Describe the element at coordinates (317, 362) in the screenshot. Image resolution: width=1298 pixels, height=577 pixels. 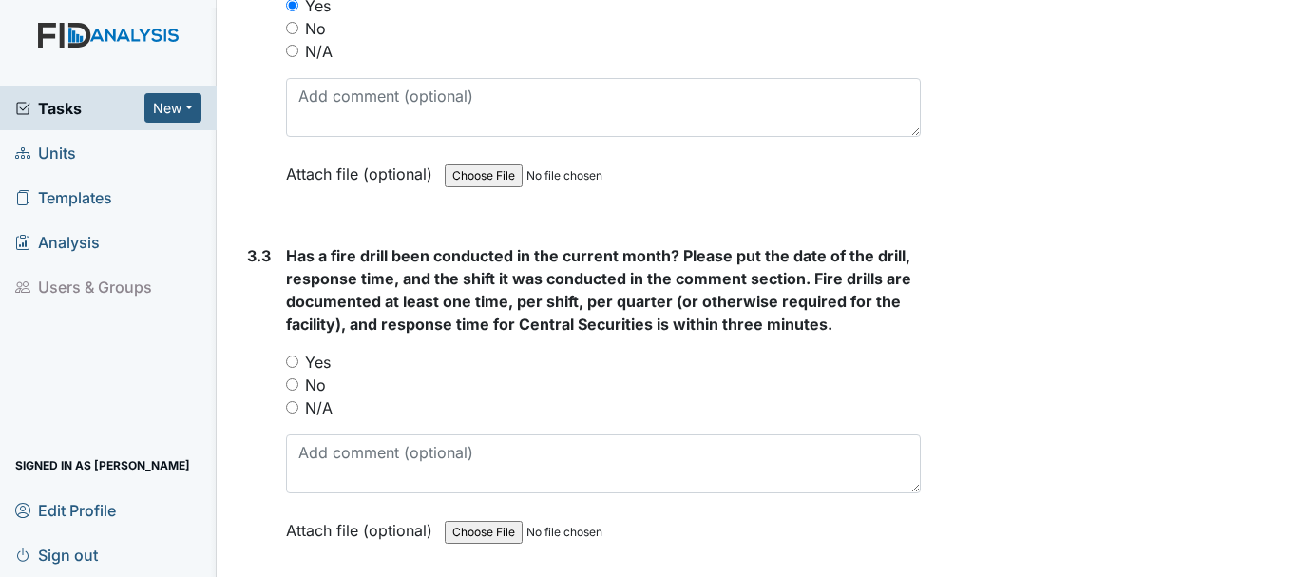
I see `label: Yes` at that location.